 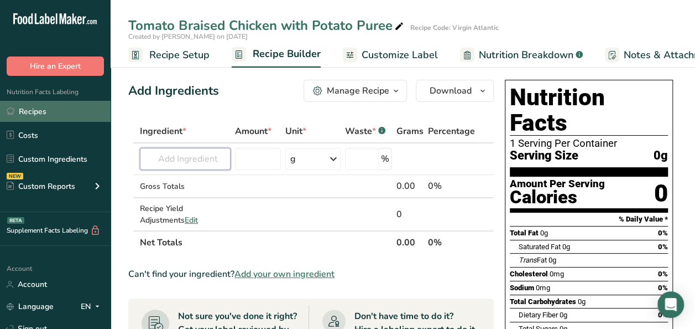 I want to click on button: Download, so click(x=455, y=91).